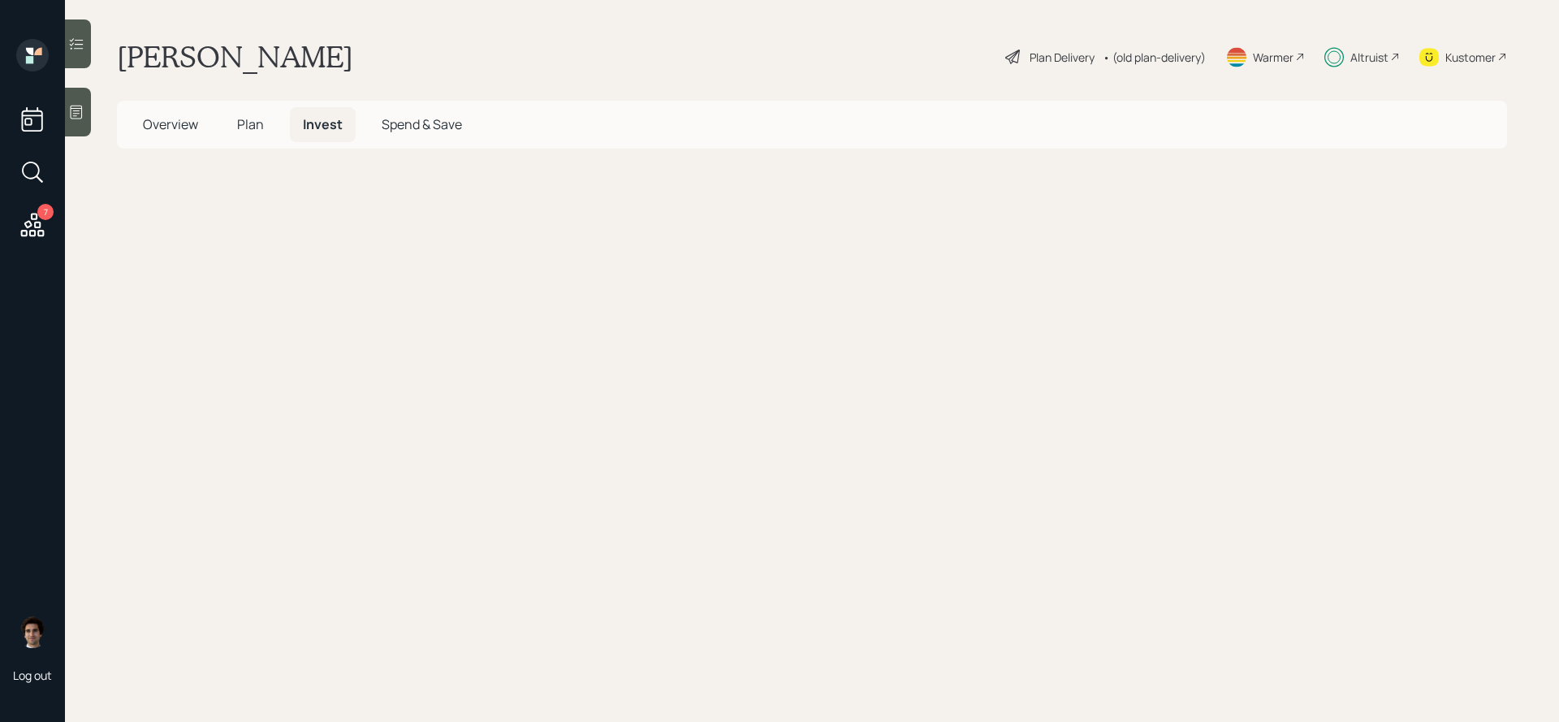 The height and width of the screenshot is (722, 1559). I want to click on div: • (old plan-delivery), so click(1154, 57).